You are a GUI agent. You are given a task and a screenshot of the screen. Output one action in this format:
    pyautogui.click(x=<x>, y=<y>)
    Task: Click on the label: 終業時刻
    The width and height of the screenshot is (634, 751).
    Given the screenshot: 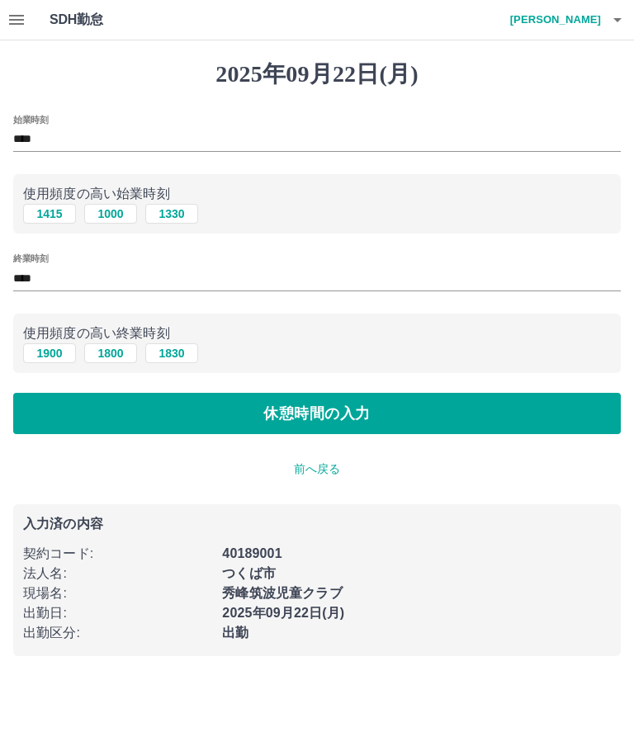 What is the action you would take?
    pyautogui.click(x=31, y=258)
    